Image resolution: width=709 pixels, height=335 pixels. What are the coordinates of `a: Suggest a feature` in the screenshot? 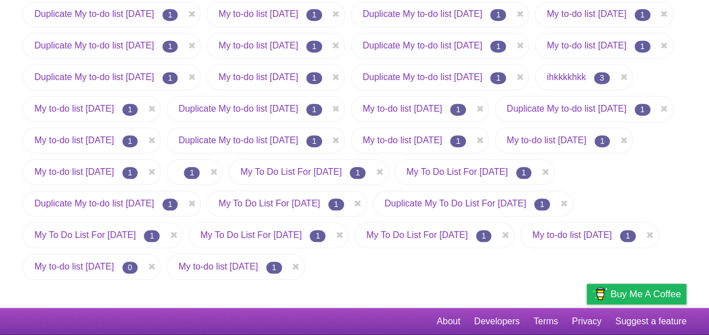 It's located at (651, 322).